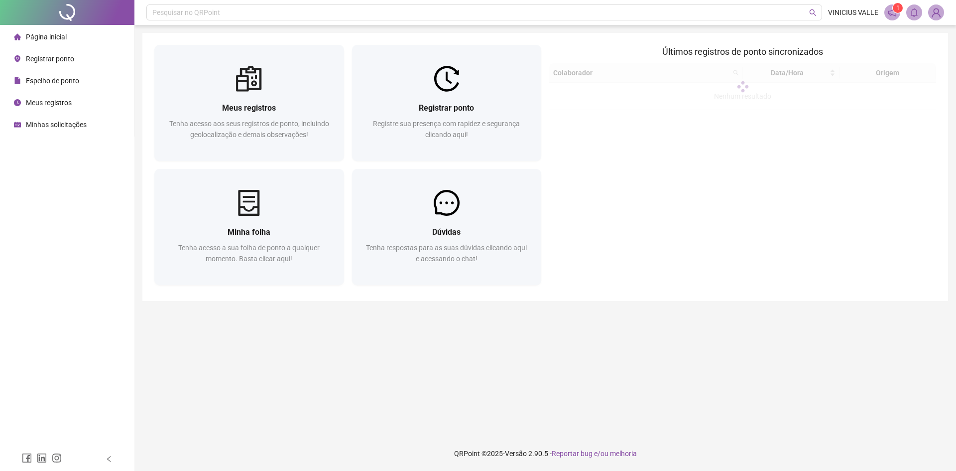  I want to click on footer: QRPoint © 2025 - 2.90.5 -, so click(545, 453).